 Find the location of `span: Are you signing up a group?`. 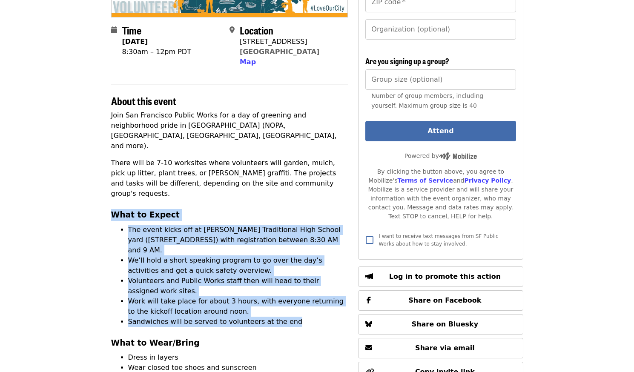

span: Are you signing up a group? is located at coordinates (407, 61).